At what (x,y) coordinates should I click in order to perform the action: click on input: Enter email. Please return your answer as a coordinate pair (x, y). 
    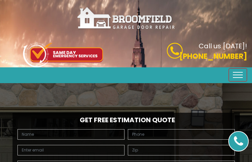
    Looking at the image, I should click on (71, 150).